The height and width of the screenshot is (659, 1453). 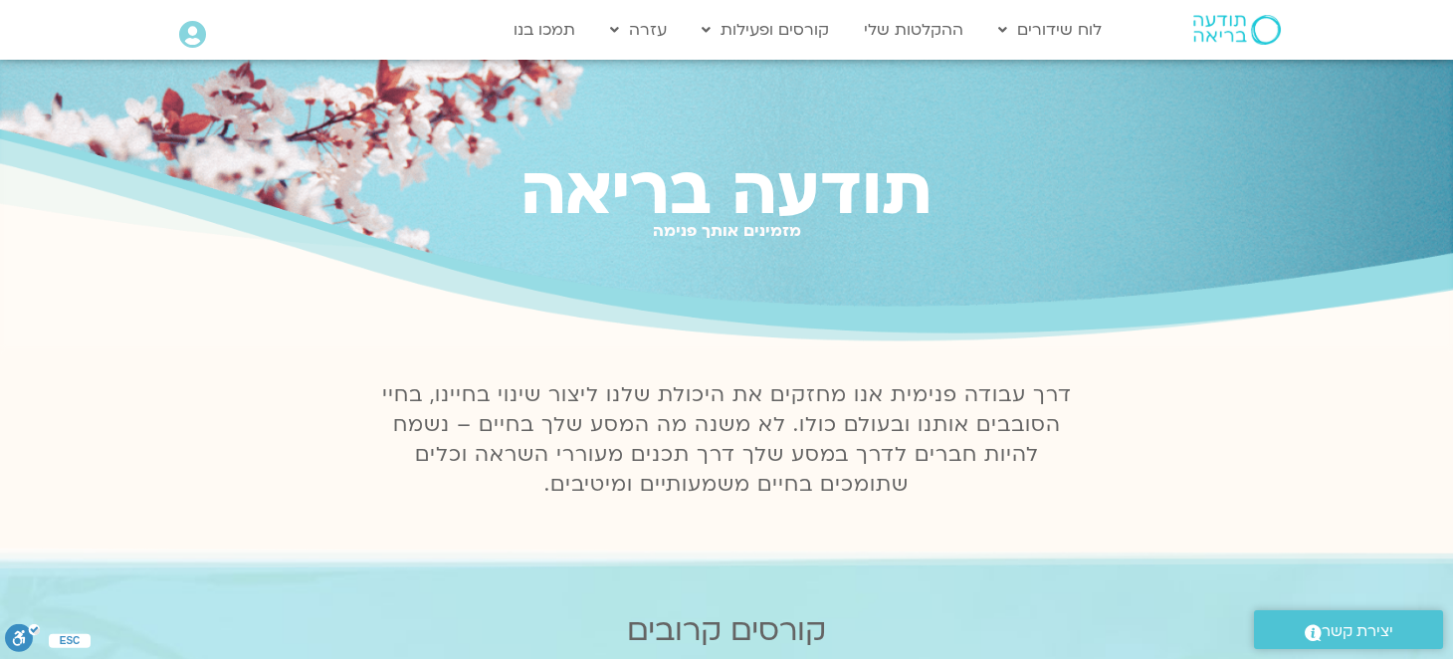 What do you see at coordinates (544, 30) in the screenshot?
I see `a: תמכו בנו` at bounding box center [544, 30].